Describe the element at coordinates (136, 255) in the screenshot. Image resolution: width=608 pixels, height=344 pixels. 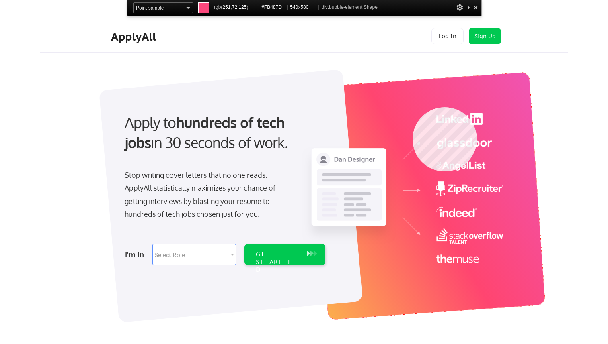
I see `div: I'm in` at that location.